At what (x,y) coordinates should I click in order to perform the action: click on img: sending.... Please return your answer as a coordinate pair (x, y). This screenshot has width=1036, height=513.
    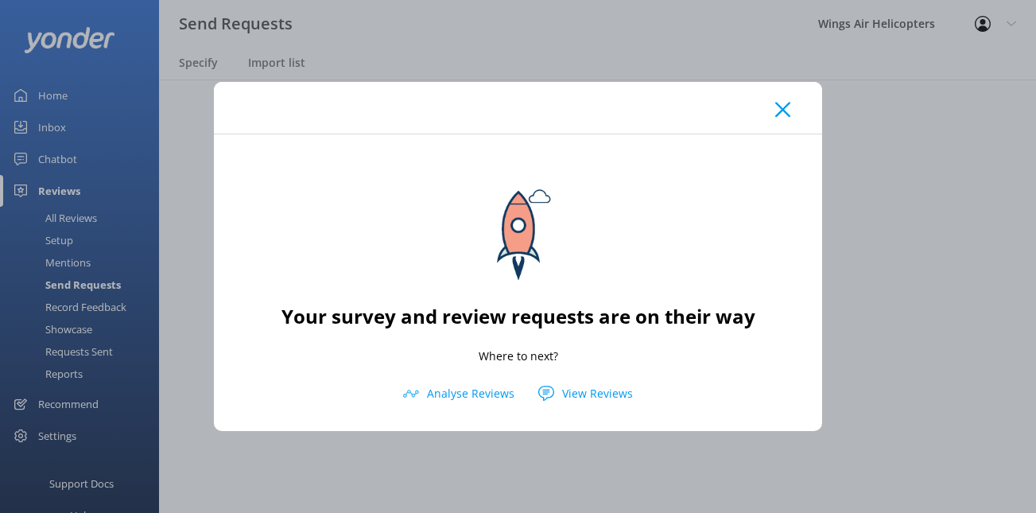
    Looking at the image, I should click on (519, 230).